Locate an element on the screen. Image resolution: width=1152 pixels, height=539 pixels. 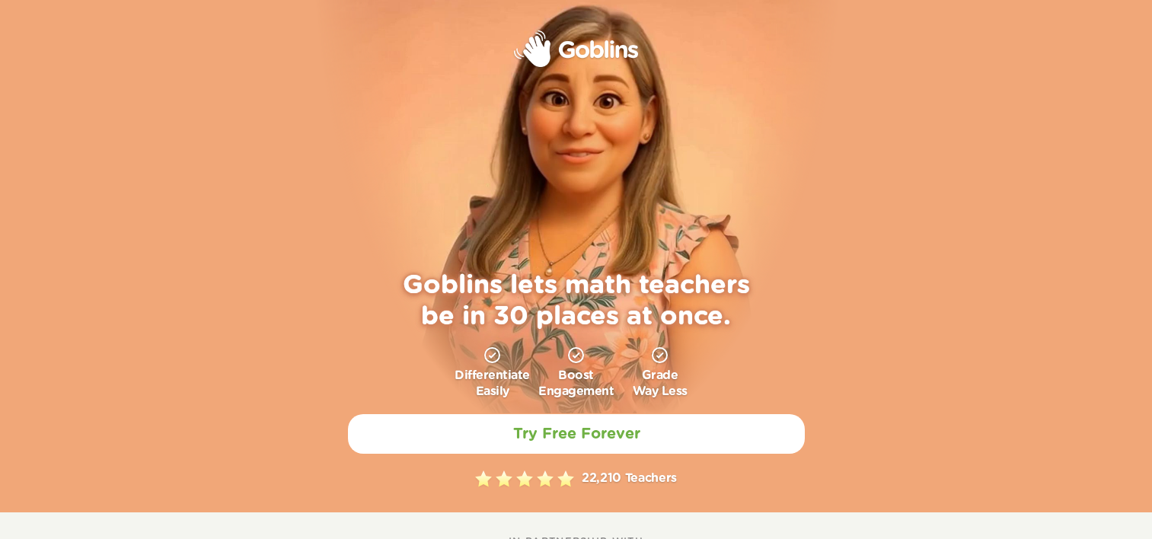
h2: Try Free Forever is located at coordinates (576, 434).